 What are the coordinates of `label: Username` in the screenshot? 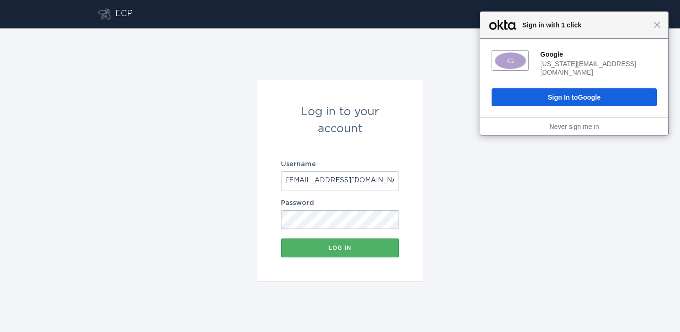 It's located at (340, 164).